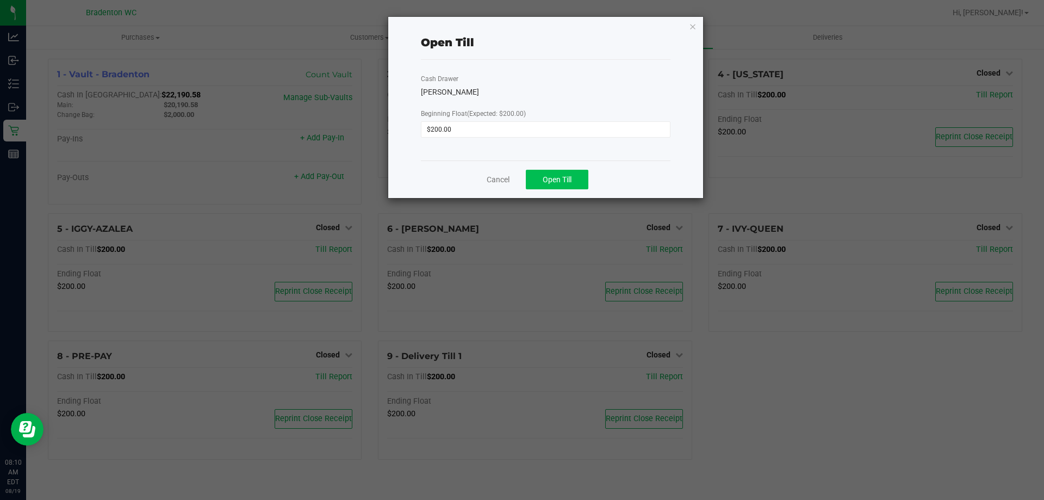 This screenshot has width=1044, height=500. I want to click on div: Open Till, so click(448, 42).